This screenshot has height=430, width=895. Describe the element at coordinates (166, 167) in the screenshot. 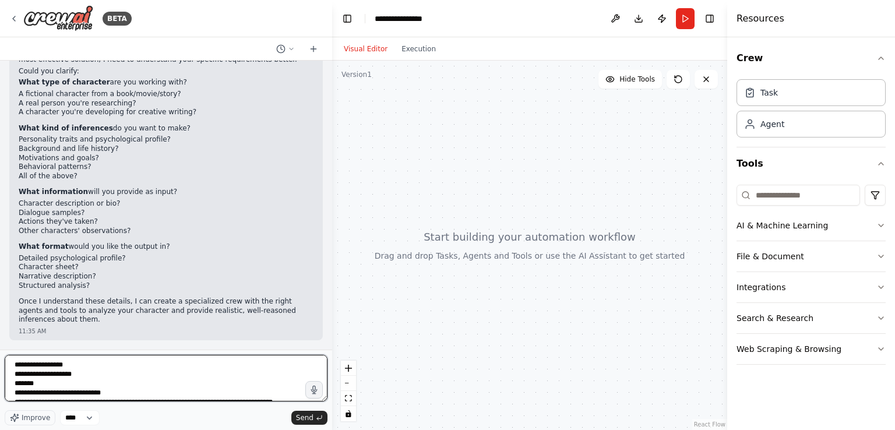

I see `li: Behavioral patterns?` at that location.